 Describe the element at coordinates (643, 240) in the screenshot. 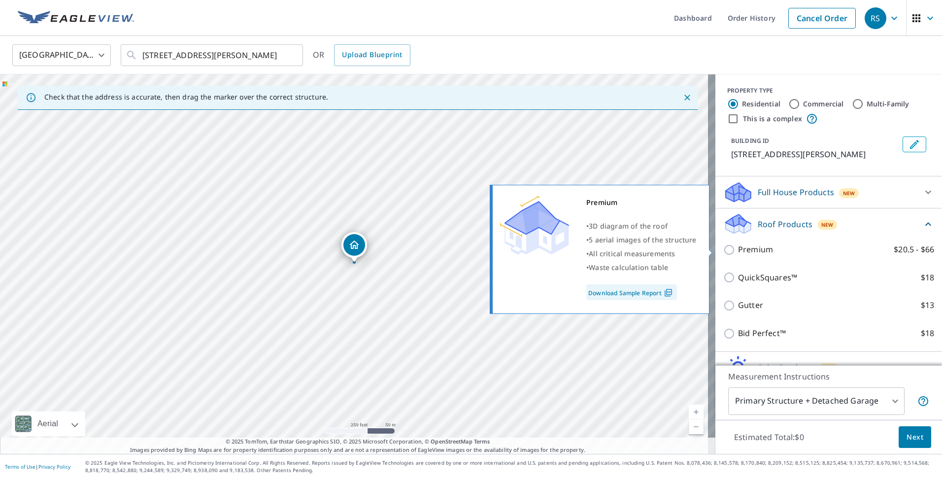

I see `span: 5 aerial images of the structure` at that location.